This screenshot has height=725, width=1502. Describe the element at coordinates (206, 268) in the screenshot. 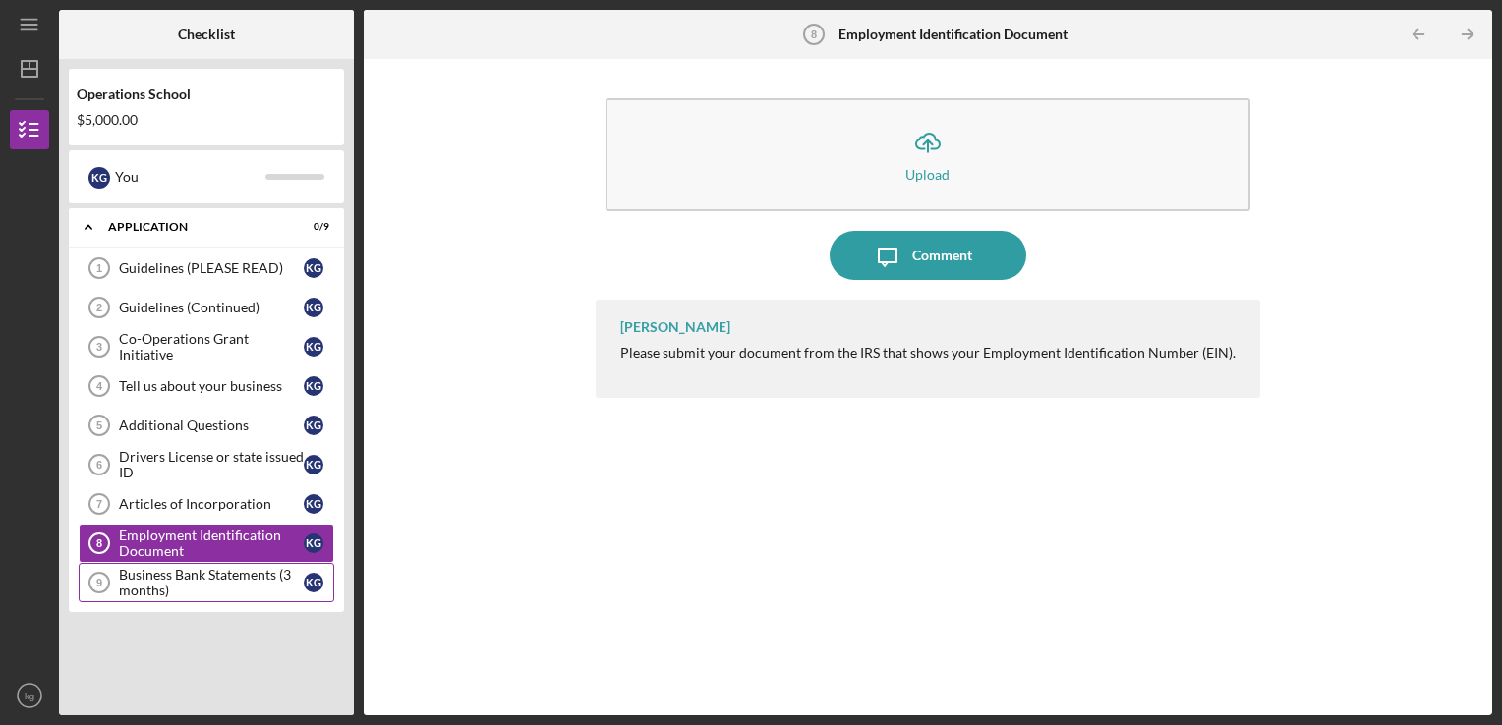

I see `a: 1Guidelines (PLEASE READ)kg` at that location.